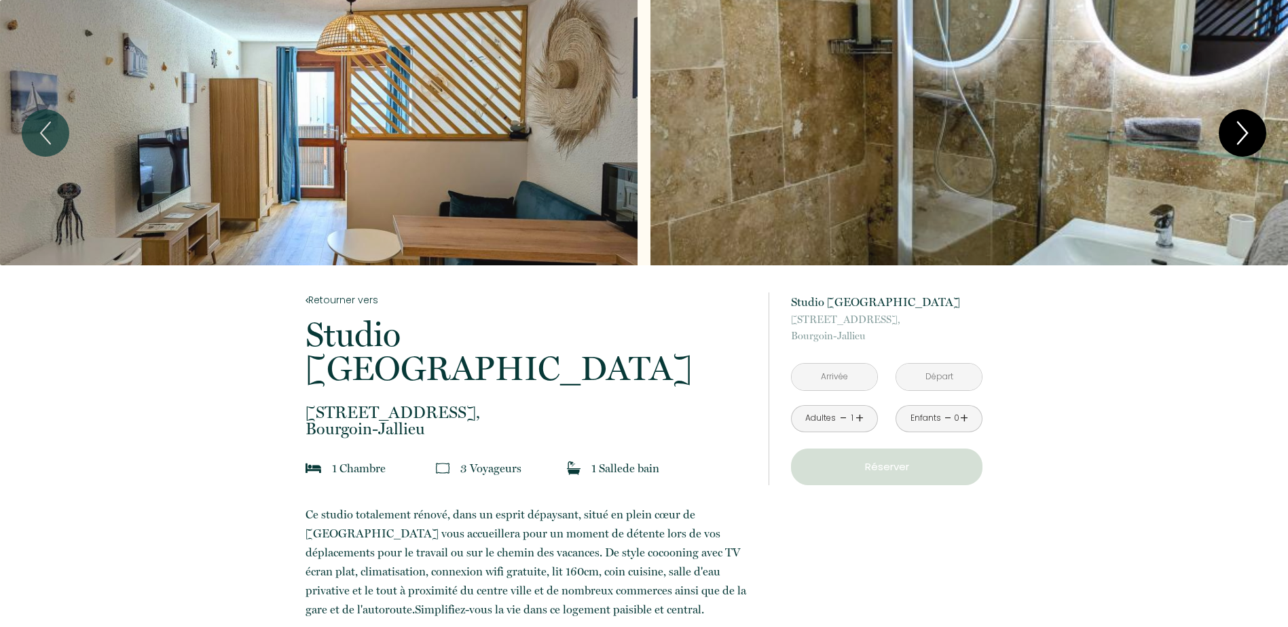 This screenshot has height=627, width=1288. I want to click on p: 3 Voyageur, so click(491, 468).